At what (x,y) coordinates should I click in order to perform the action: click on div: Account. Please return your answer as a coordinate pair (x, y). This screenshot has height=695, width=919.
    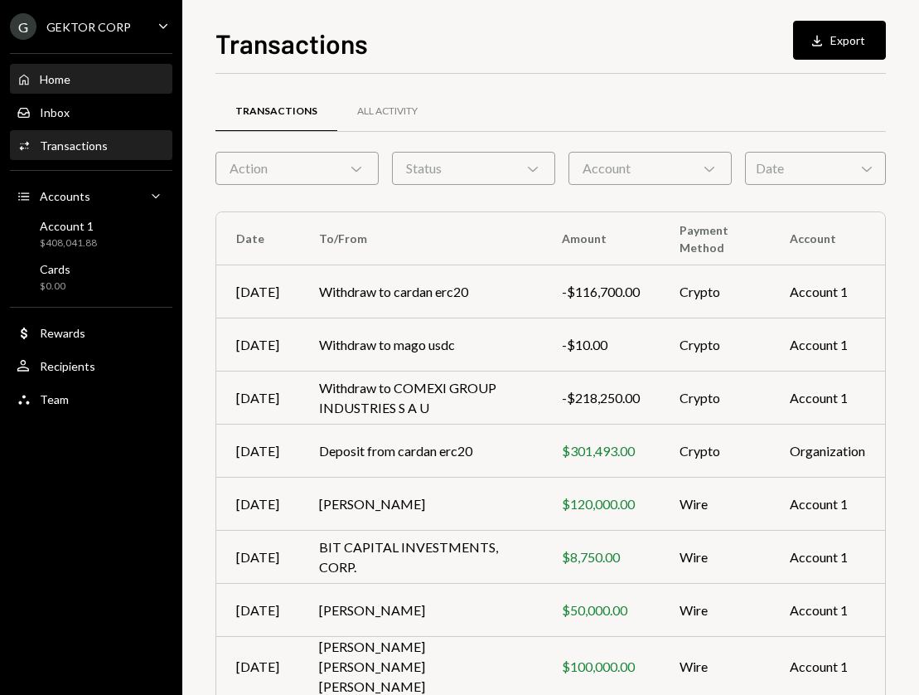
    Looking at the image, I should click on (650, 168).